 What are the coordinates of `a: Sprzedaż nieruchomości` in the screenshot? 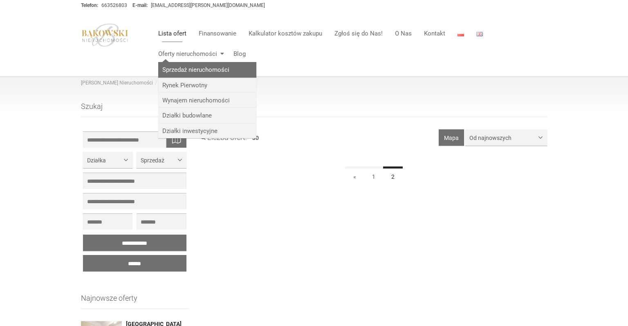 It's located at (207, 69).